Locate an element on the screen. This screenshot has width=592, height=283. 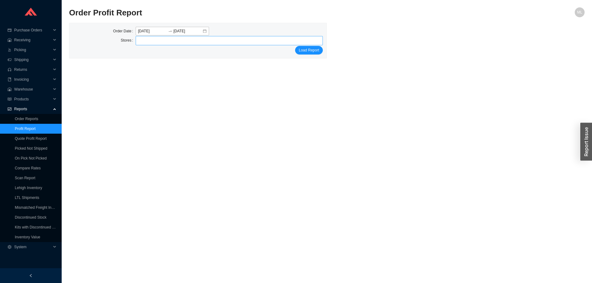
input: Start date is located at coordinates (152, 31).